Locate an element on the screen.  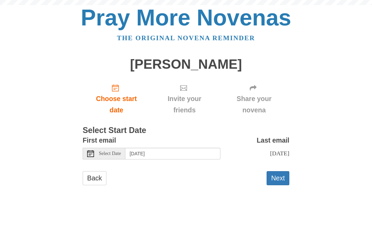
a: Pray More Novenas is located at coordinates (186, 18).